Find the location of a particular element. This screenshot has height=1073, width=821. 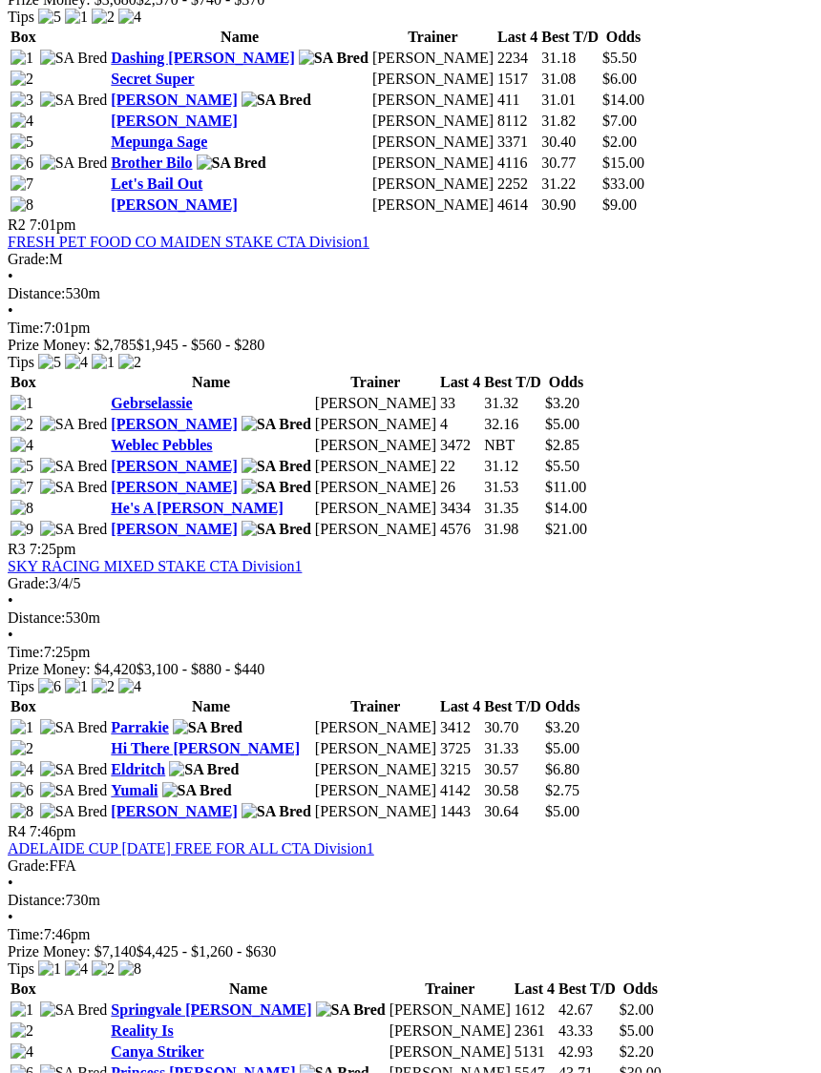

td: 3412 is located at coordinates (460, 728).